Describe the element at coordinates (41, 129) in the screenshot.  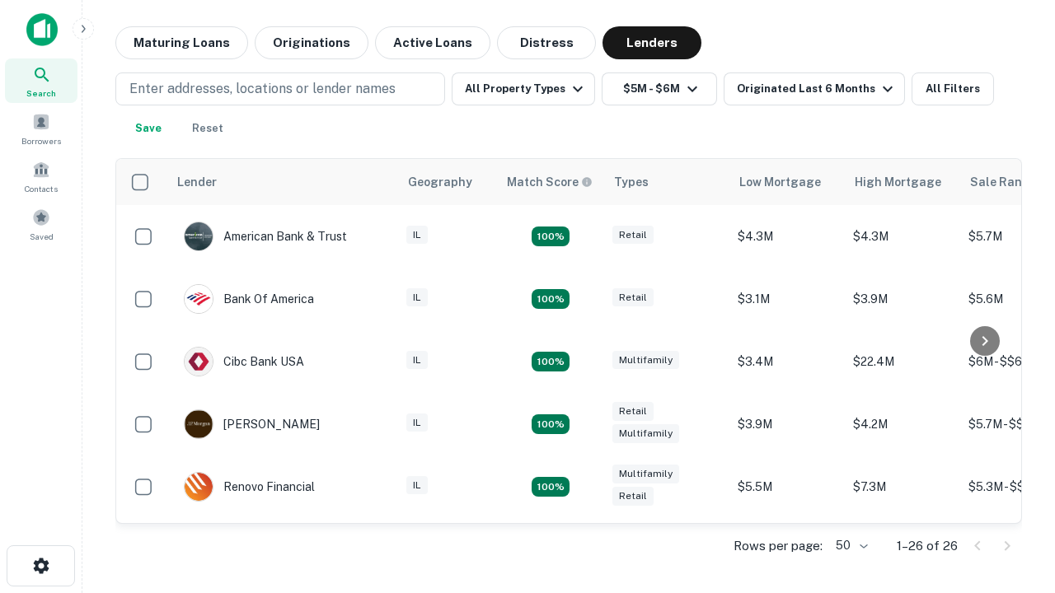
I see `div: Borrowers` at that location.